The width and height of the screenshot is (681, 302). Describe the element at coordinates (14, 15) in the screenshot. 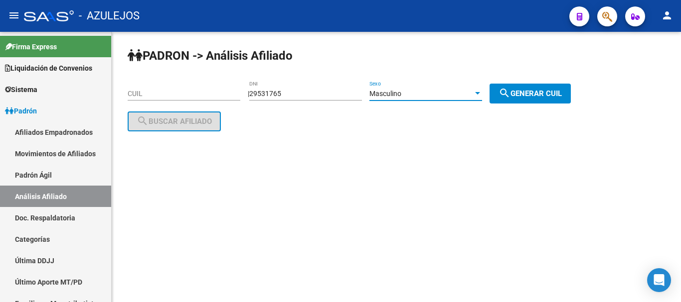

I see `mat-icon: menu` at that location.